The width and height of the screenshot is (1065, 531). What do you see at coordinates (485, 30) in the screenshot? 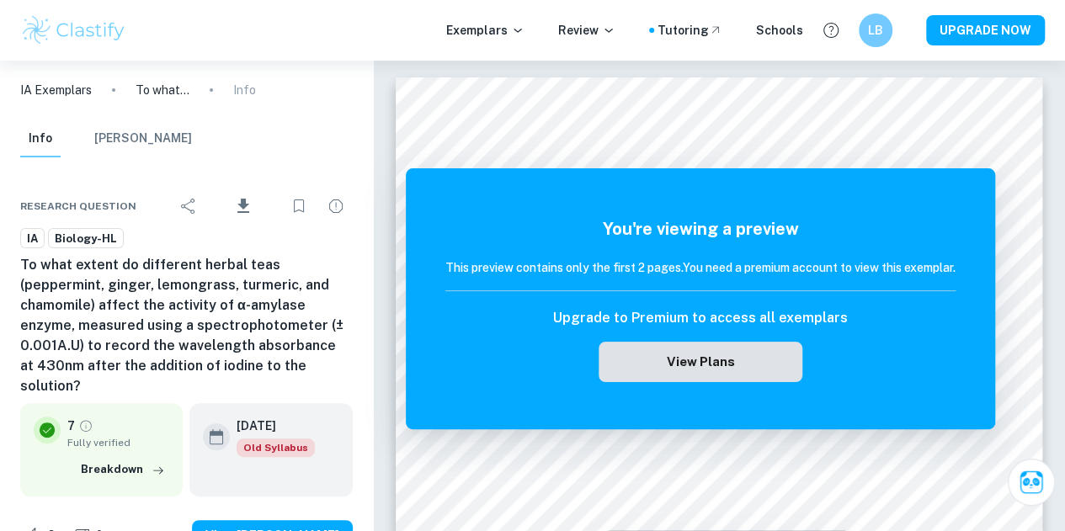
I see `p: Exemplars` at bounding box center [485, 30].